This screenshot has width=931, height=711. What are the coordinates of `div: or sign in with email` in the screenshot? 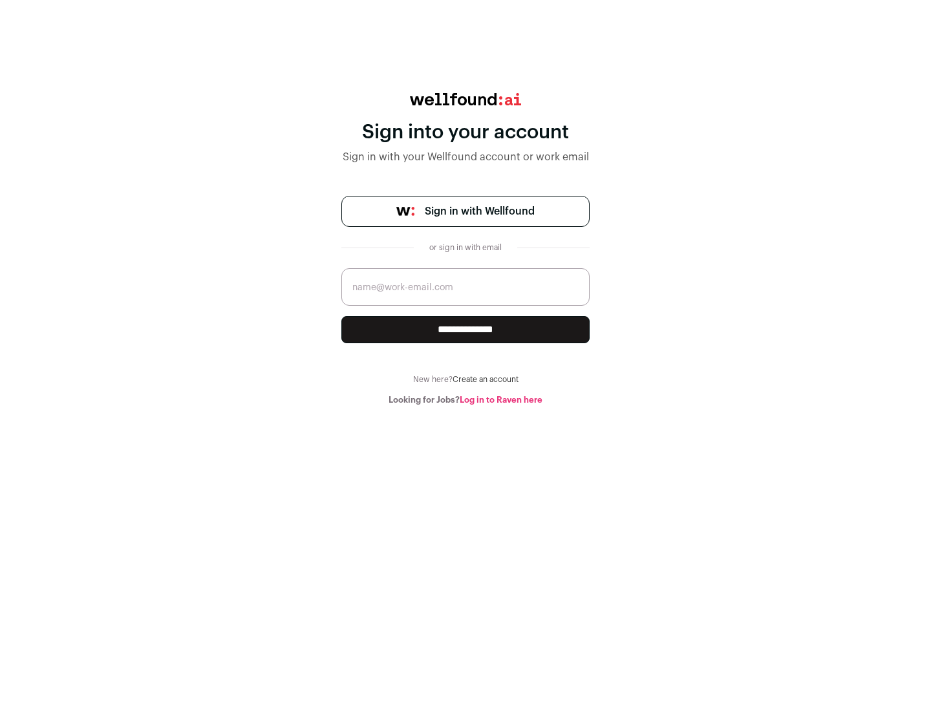 It's located at (466, 248).